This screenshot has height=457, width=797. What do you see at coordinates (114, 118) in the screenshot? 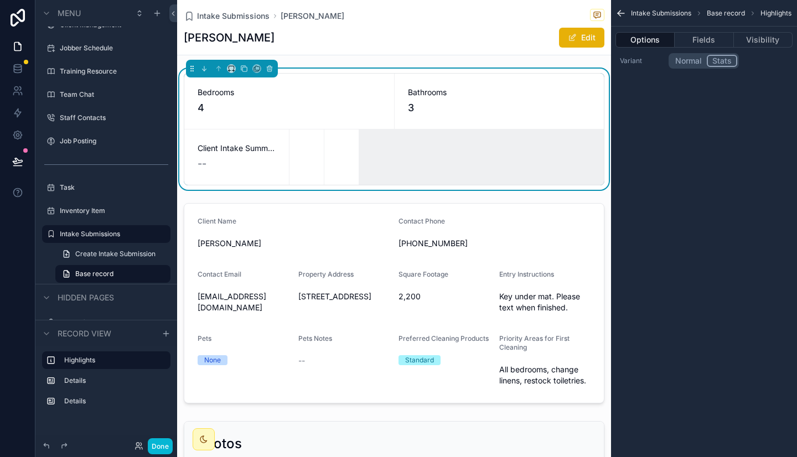
I see `a: Staff Contacts` at bounding box center [114, 118].